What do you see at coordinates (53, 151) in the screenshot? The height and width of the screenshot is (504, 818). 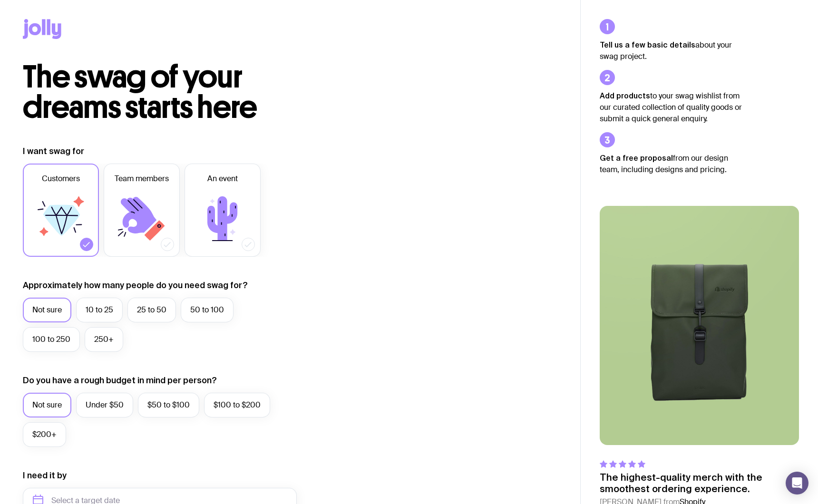 I see `label: I want swag for` at bounding box center [53, 151].